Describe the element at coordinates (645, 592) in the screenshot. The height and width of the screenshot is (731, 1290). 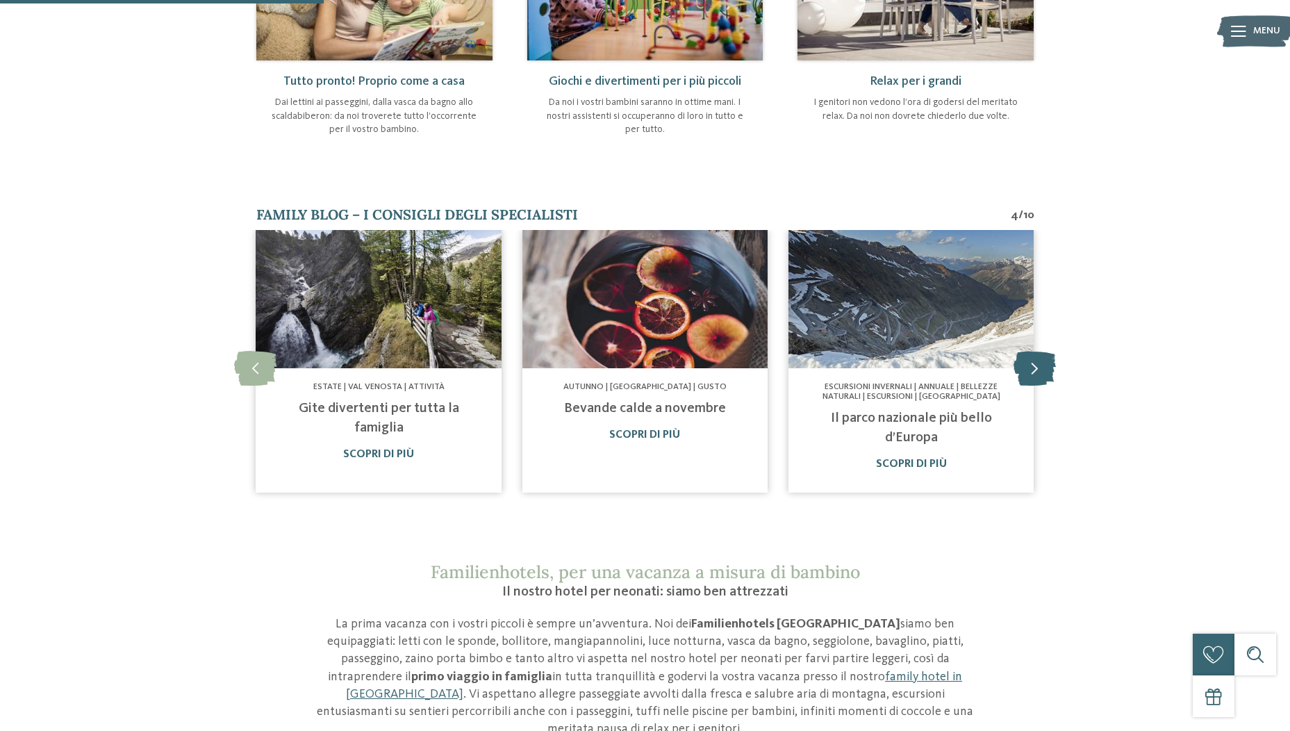
I see `span: Il nostro hotel per neonati: siamo ben attrezzati` at that location.